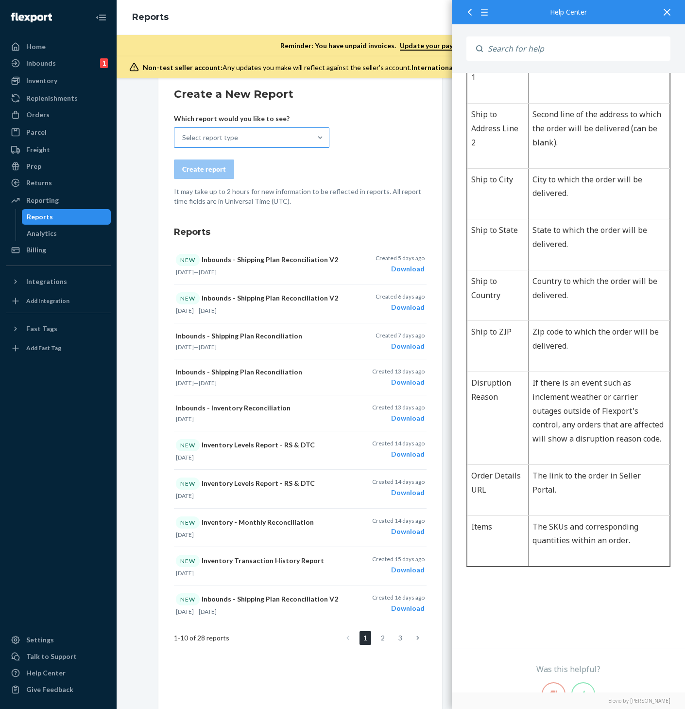  Describe the element at coordinates (38, 150) in the screenshot. I see `div: Freight` at that location.